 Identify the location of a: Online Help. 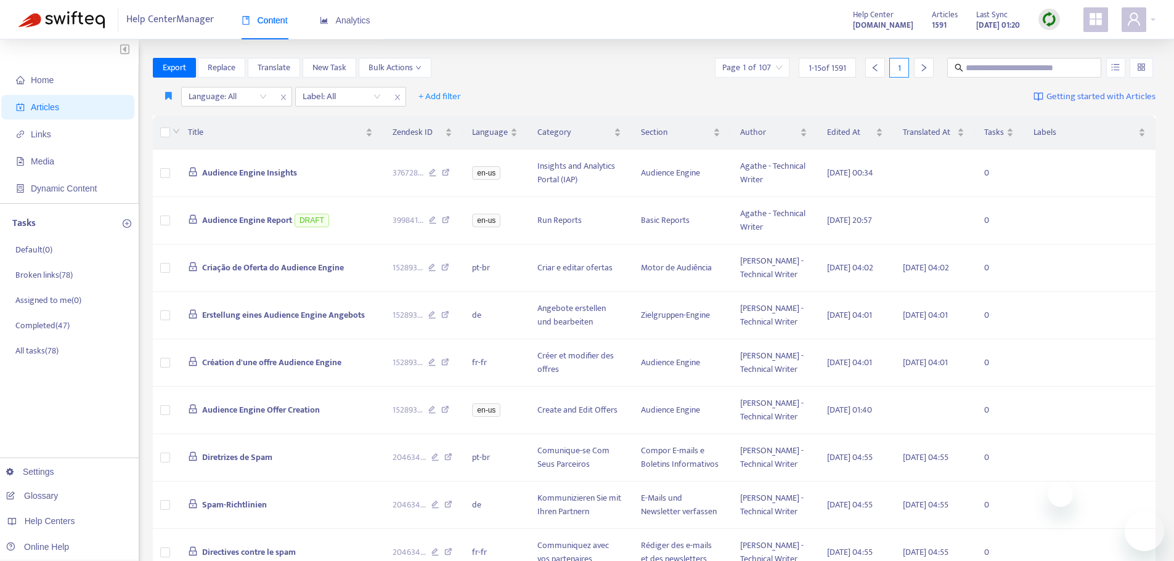
(38, 547).